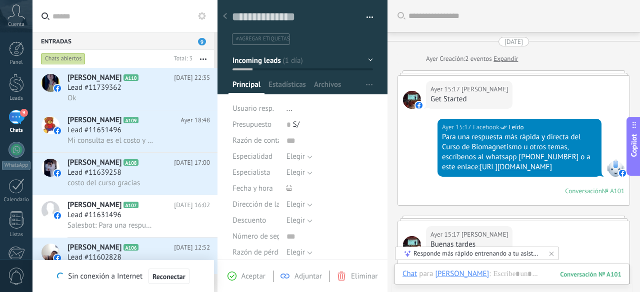  Describe the element at coordinates (130, 205) in the screenshot. I see `span: A107` at that location.